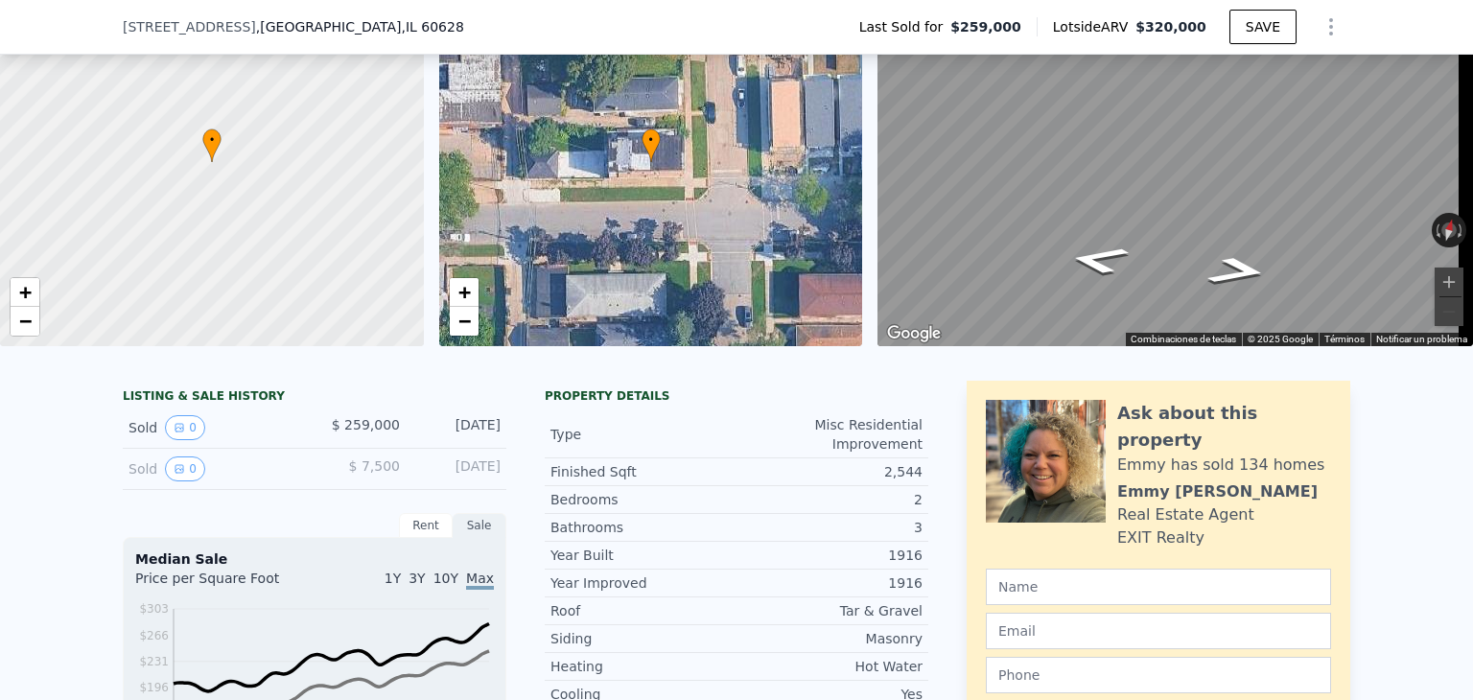 Image resolution: width=1473 pixels, height=700 pixels. What do you see at coordinates (153, 609) in the screenshot?
I see `tspan: $303` at bounding box center [153, 609].